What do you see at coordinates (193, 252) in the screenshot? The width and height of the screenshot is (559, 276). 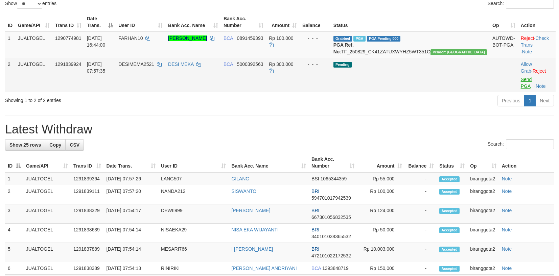 I see `td: MESARI766` at bounding box center [193, 252].